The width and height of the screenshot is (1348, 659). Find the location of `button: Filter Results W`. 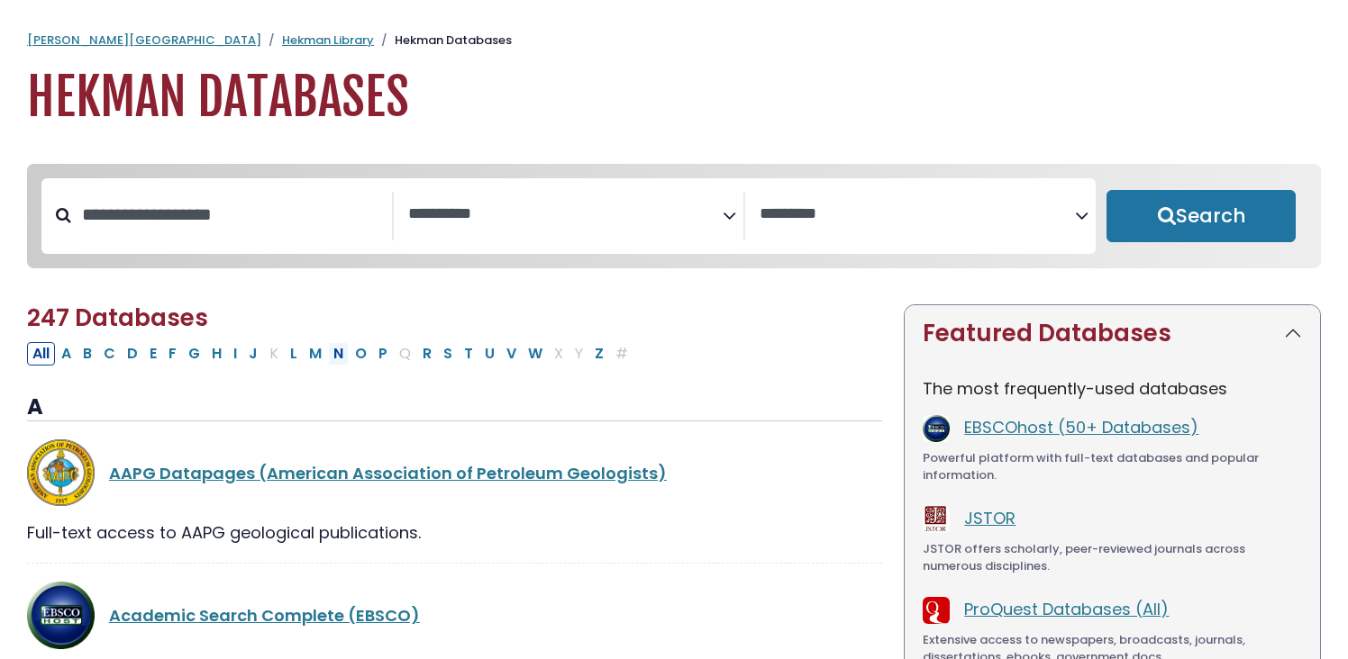

button: Filter Results W is located at coordinates (535, 354).